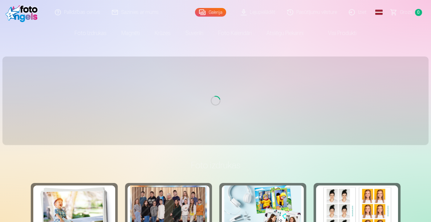 The height and width of the screenshot is (222, 431). I want to click on a: Krūzes, so click(162, 33).